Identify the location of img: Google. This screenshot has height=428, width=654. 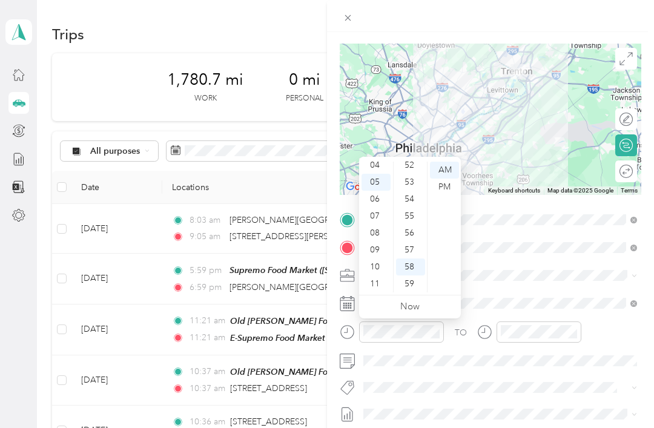
(363, 187).